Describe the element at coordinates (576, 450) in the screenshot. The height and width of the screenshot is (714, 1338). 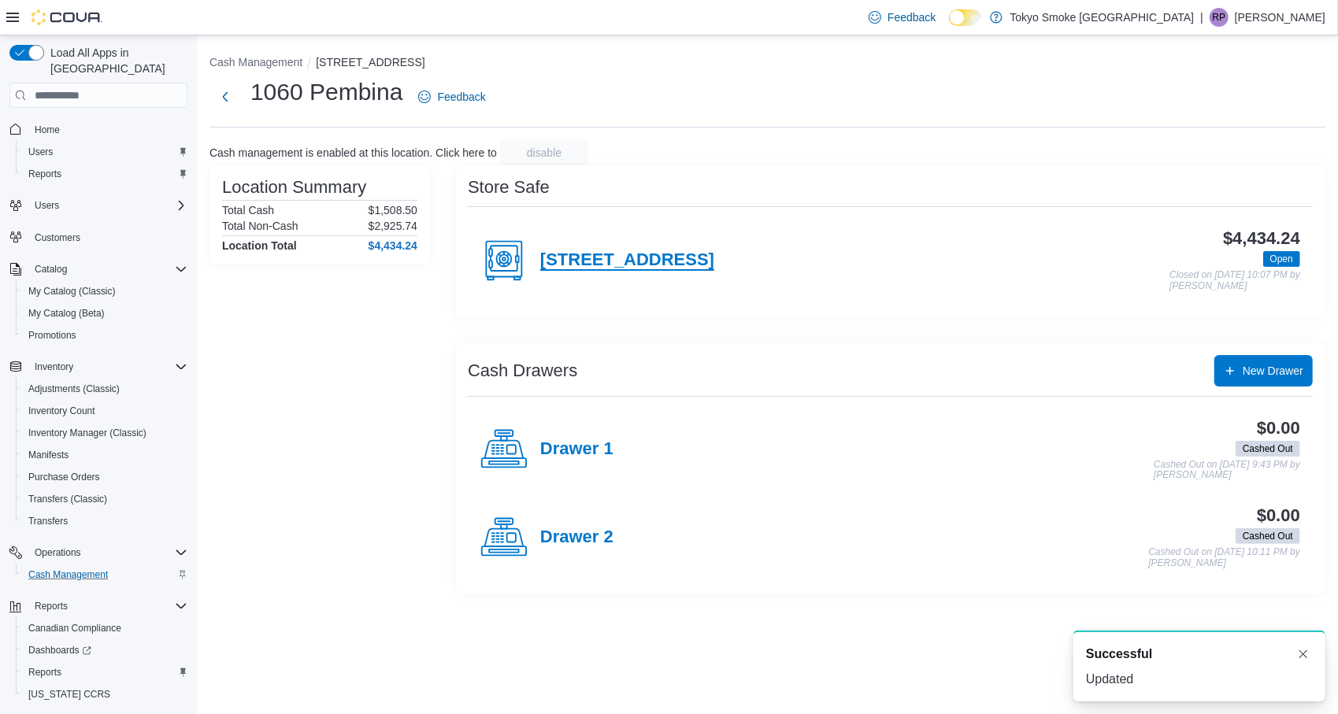
I see `h4: Drawer 1` at that location.